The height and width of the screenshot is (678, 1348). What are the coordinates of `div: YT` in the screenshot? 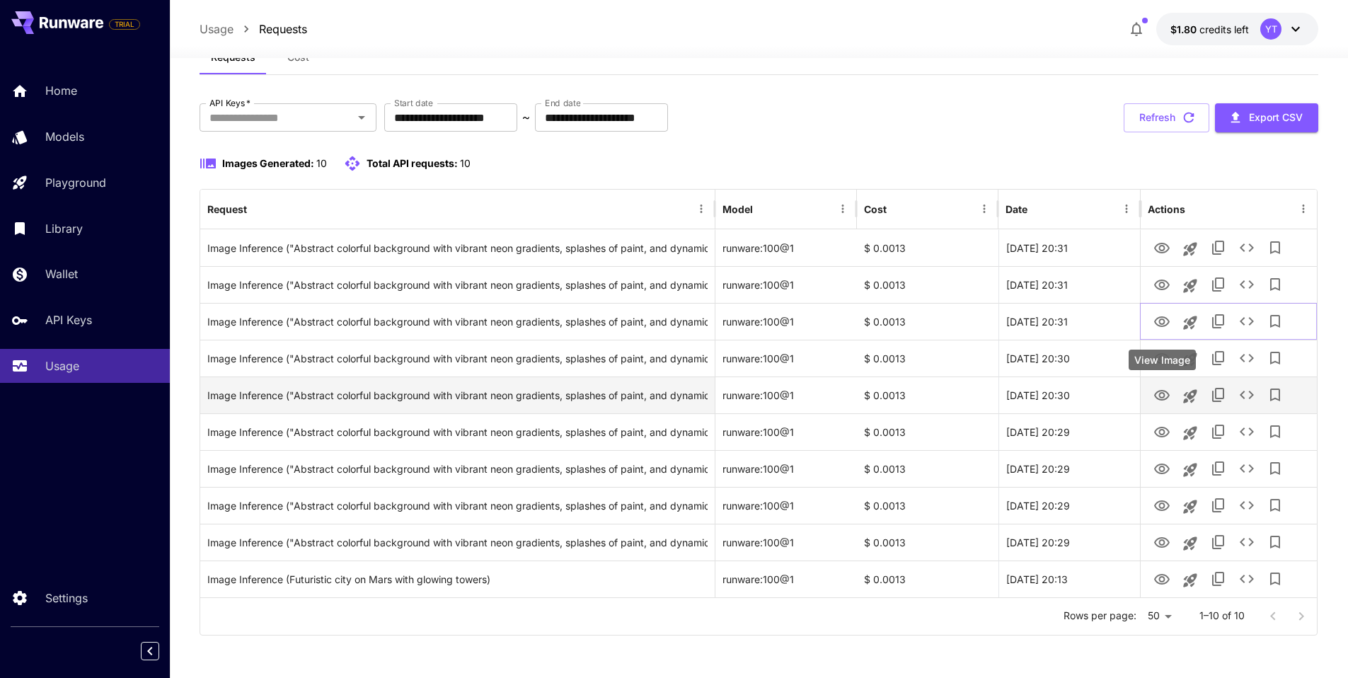 It's located at (1271, 29).